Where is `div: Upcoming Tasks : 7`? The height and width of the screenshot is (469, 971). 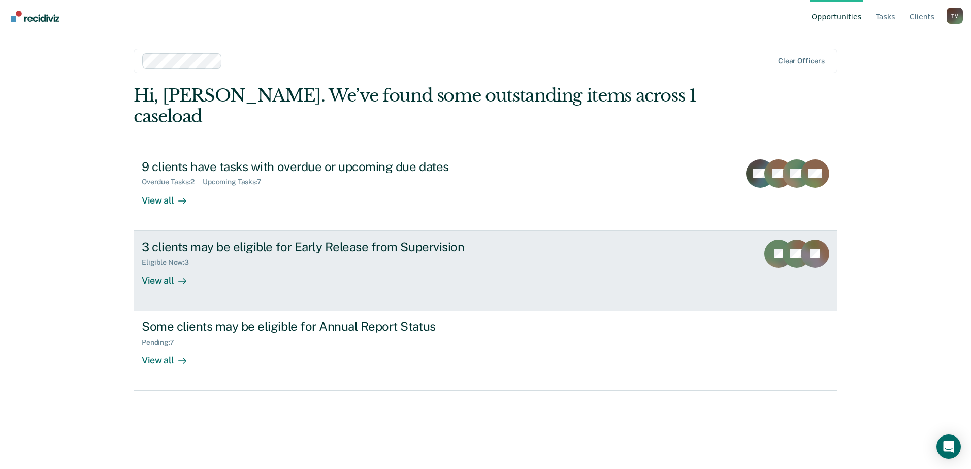 div: Upcoming Tasks : 7 is located at coordinates (236, 182).